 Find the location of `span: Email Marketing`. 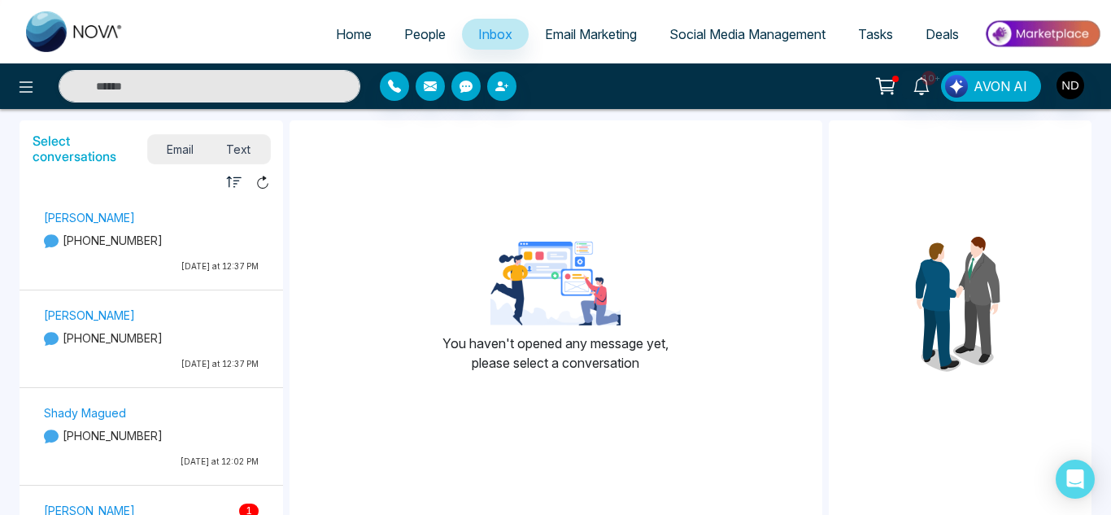

span: Email Marketing is located at coordinates (590, 34).